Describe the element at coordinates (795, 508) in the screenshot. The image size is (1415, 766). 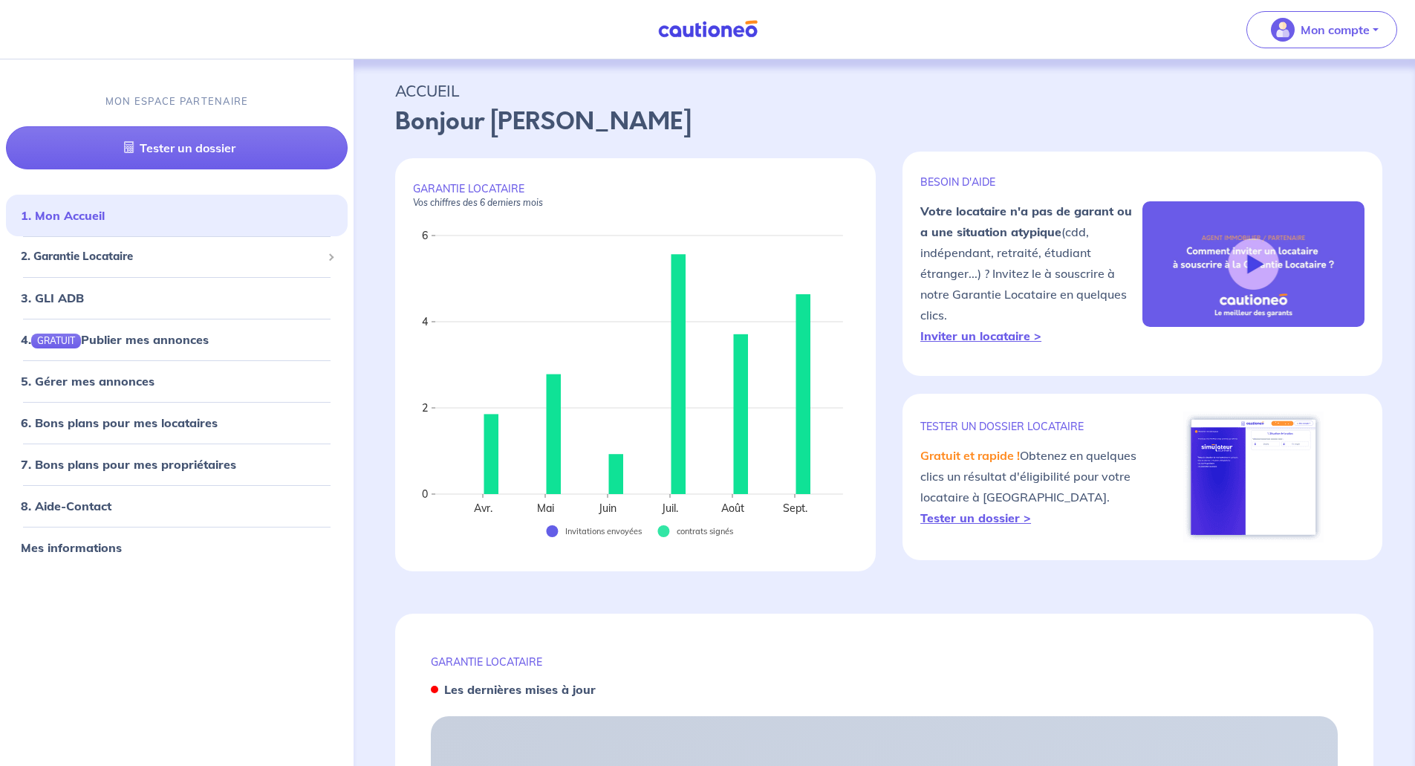
I see `text: Sept.` at that location.